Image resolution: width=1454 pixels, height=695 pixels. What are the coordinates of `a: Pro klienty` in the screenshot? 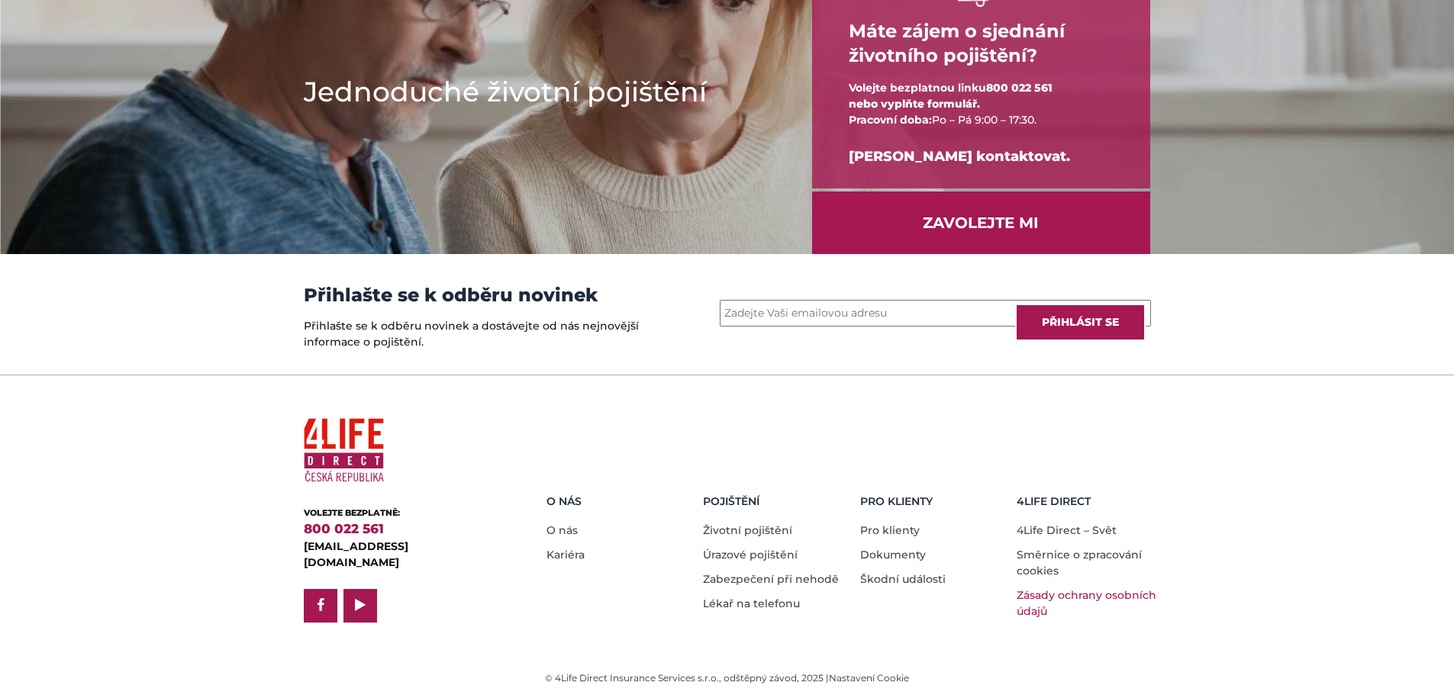 It's located at (890, 530).